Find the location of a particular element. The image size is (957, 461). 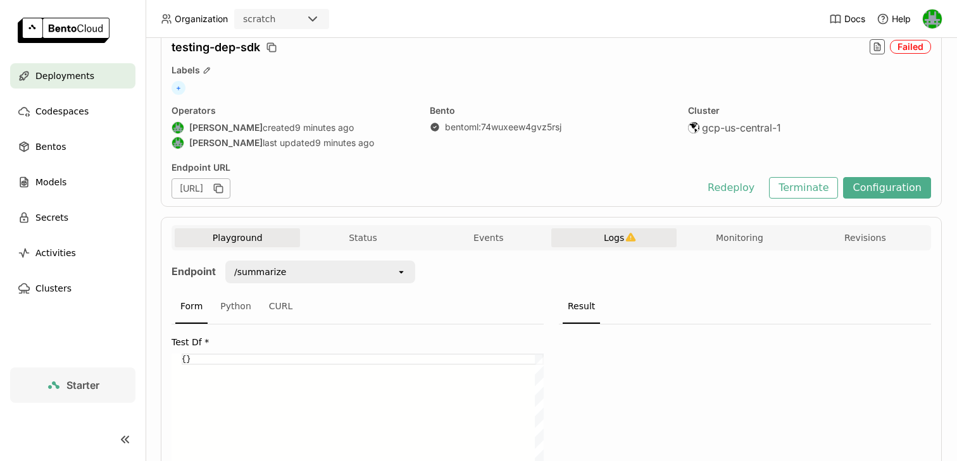

span: Secrets is located at coordinates (52, 218).